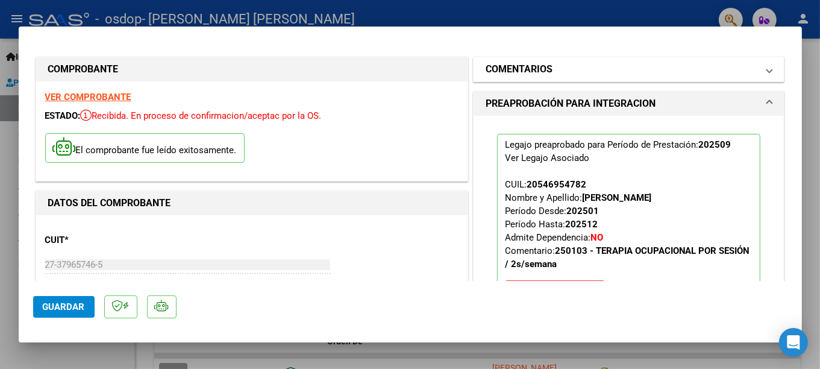 Image resolution: width=820 pixels, height=369 pixels. I want to click on div: Ver Legajo Asociado, so click(547, 158).